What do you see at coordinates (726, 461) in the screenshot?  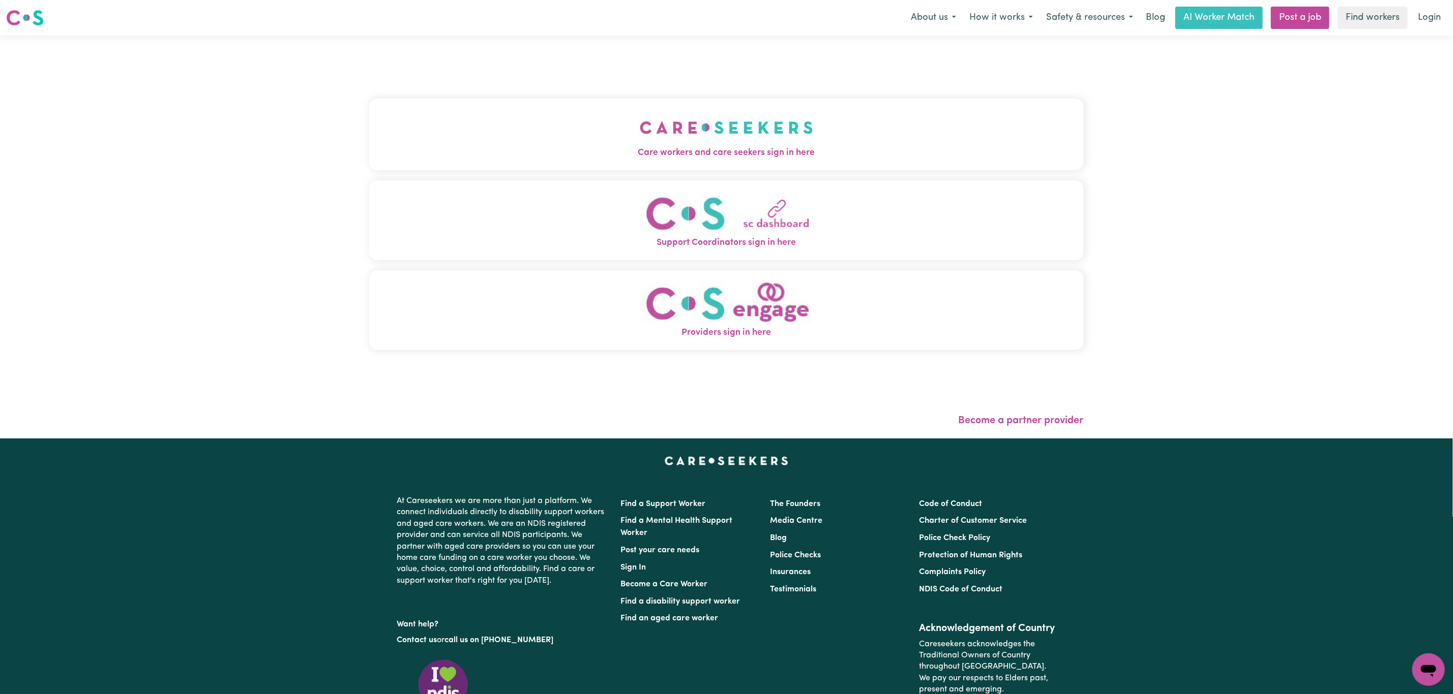 I see `a: Careseekers home page` at bounding box center [726, 461].